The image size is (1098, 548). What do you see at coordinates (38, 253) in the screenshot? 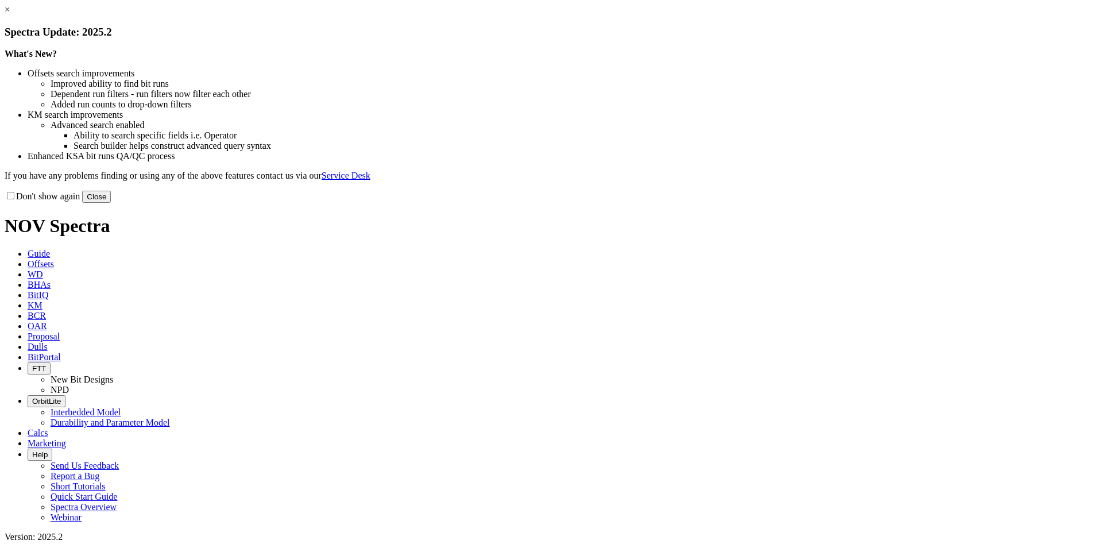
I see `span: Guide` at bounding box center [38, 253].